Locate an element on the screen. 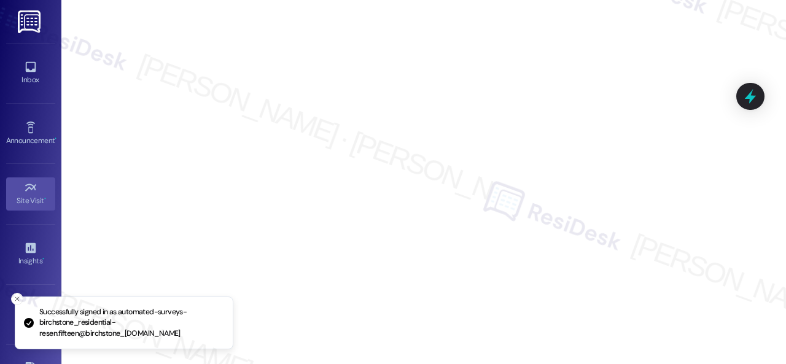 The image size is (786, 364). img: ResiDesk Logo is located at coordinates (30, 21).